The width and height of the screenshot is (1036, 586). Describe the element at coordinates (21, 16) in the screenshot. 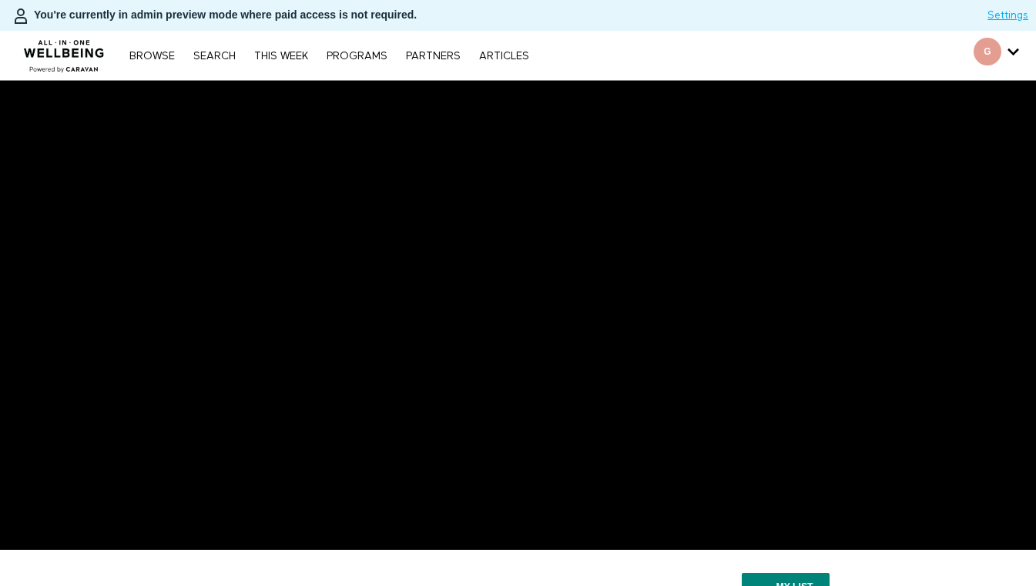

I see `img: person-bdfc0eaa9744423c596e6e1c01710c89950b1dff7c83b5d61d716cfd8139584f.svg` at that location.